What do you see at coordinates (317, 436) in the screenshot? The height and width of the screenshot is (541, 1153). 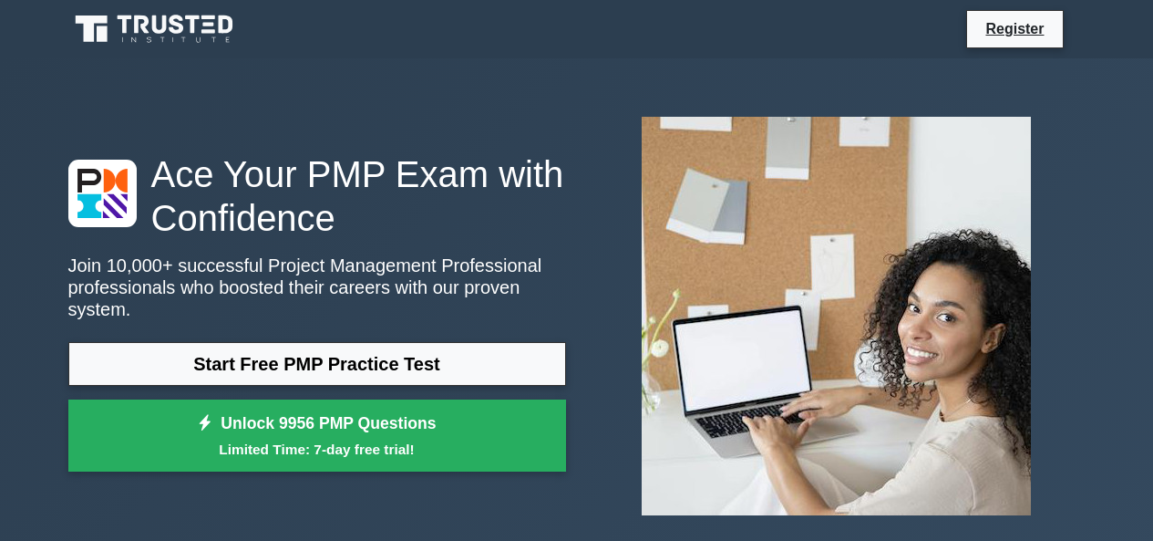 I see `a: Unlock 9956 PMP QuestionsLimited Time: 7-day free trial!` at bounding box center [317, 436].